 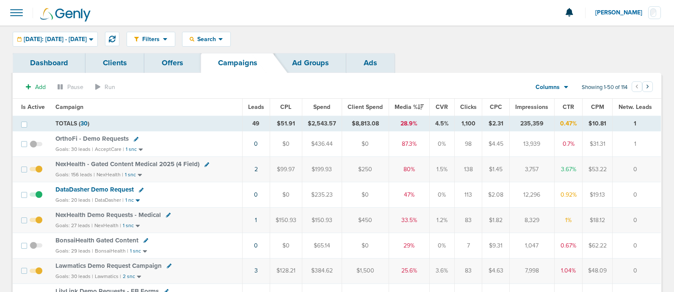 What do you see at coordinates (322, 195) in the screenshot?
I see `td: $235.23` at bounding box center [322, 195].